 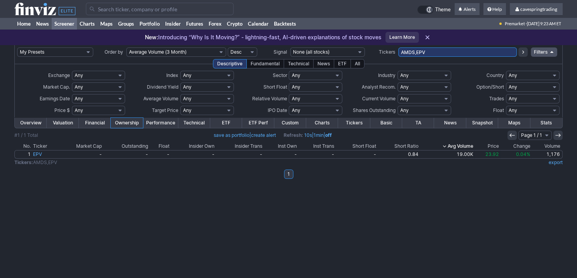 I want to click on th: Ticker, so click(x=45, y=146).